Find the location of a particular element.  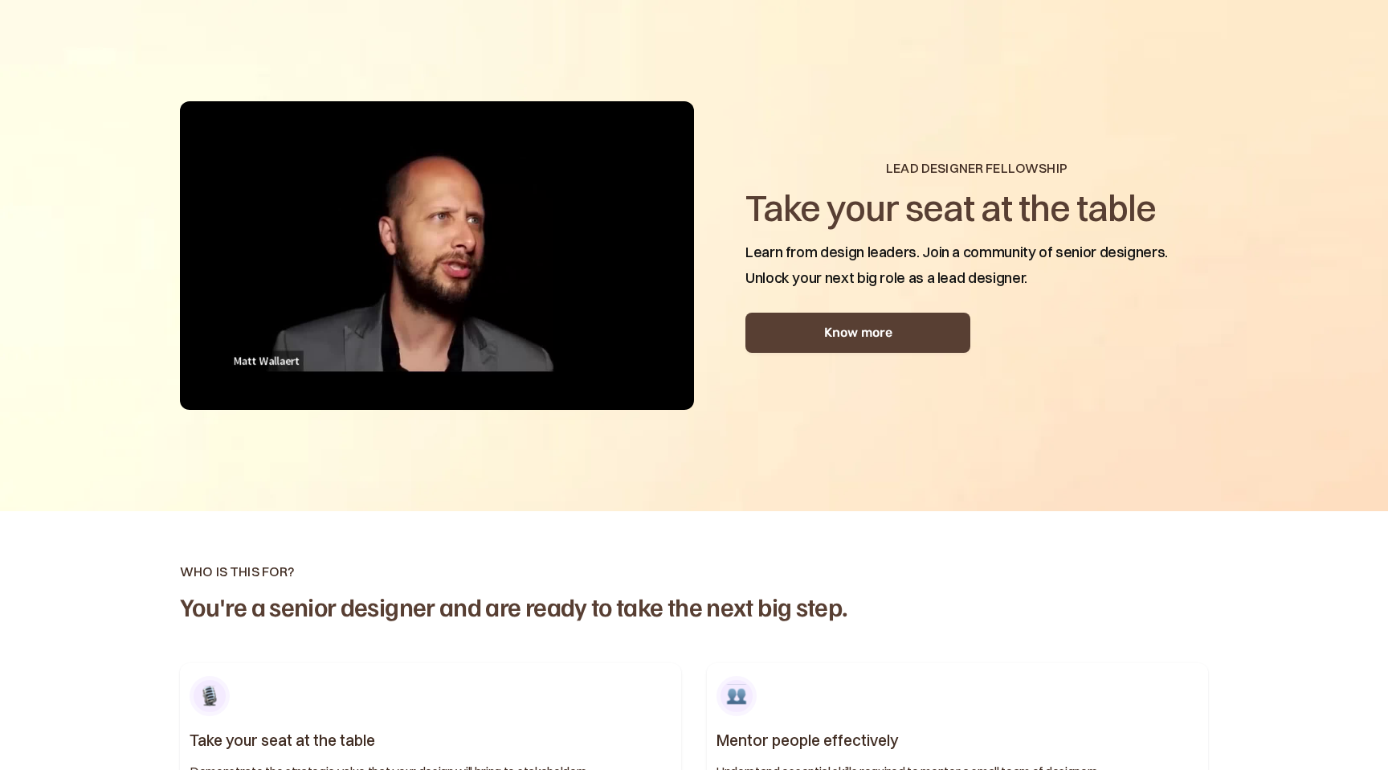

p: Learn from design leaders. Join a community of senior designers. Unlock your next big role as a l... is located at coordinates (971, 265).